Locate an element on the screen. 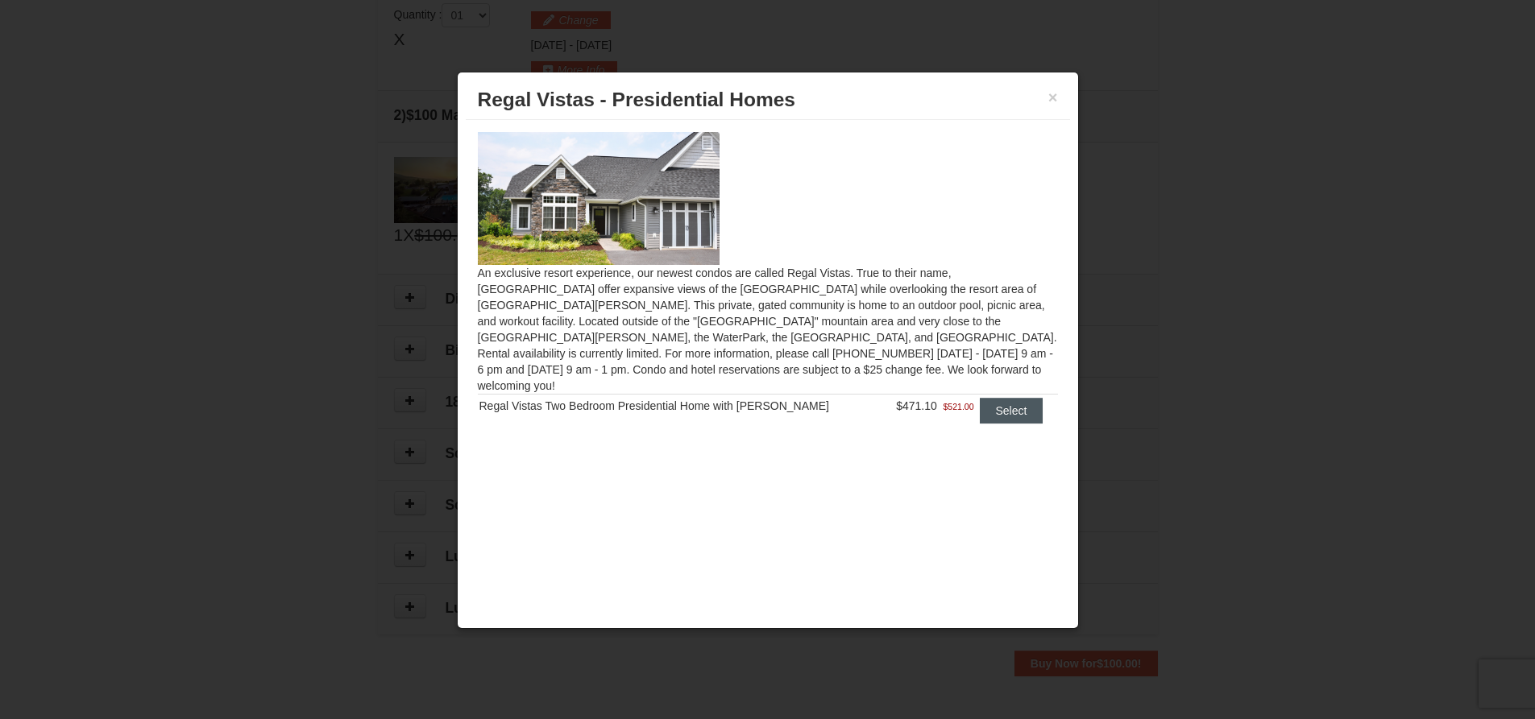 Image resolution: width=1535 pixels, height=719 pixels. span: $521.00 is located at coordinates (959, 407).